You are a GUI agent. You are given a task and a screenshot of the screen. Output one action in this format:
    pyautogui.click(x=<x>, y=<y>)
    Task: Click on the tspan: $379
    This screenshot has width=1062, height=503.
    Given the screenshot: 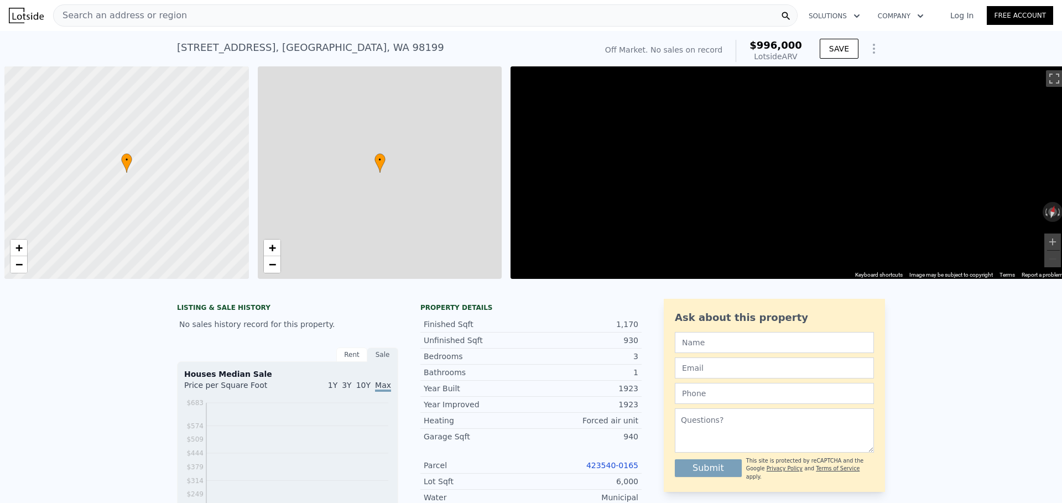 What is the action you would take?
    pyautogui.click(x=195, y=467)
    